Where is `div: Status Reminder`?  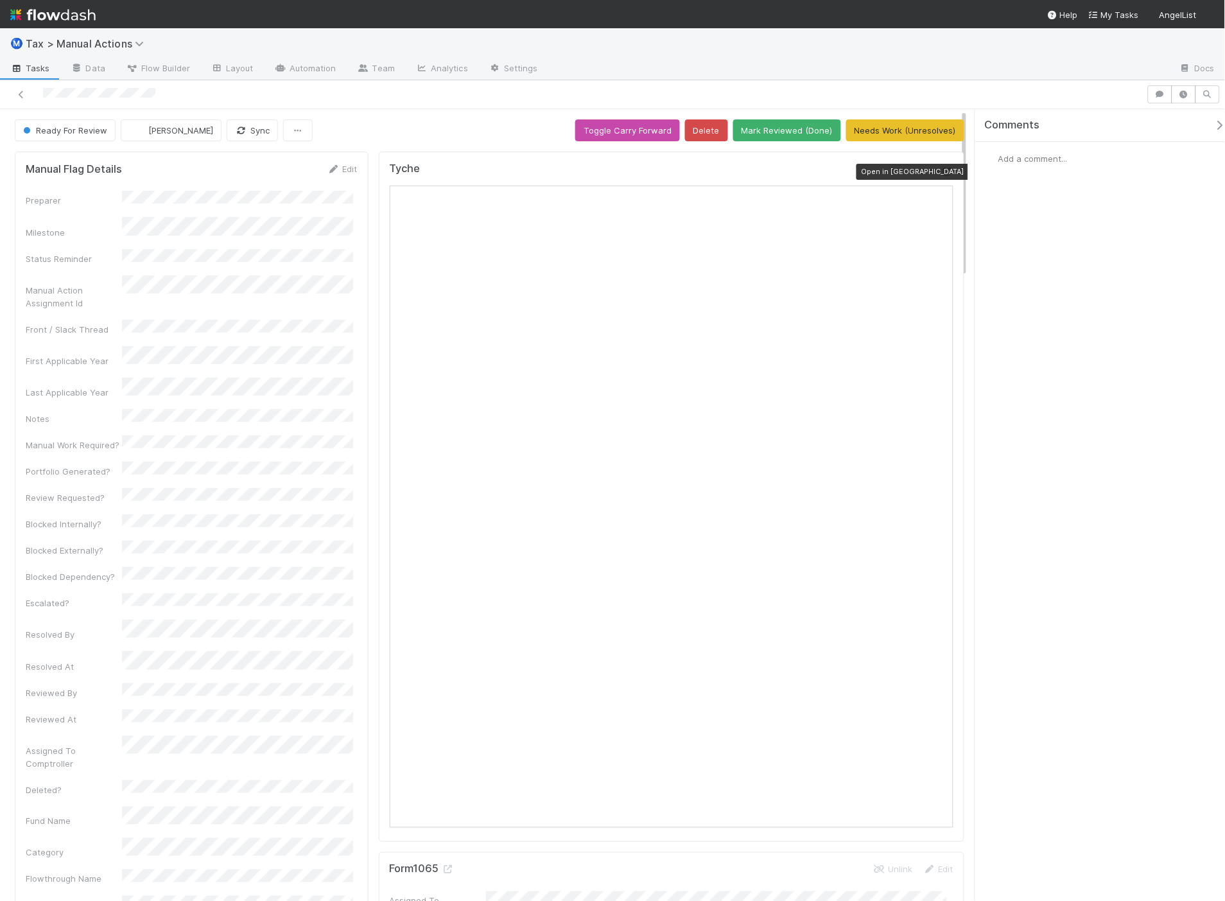
div: Status Reminder is located at coordinates (74, 259).